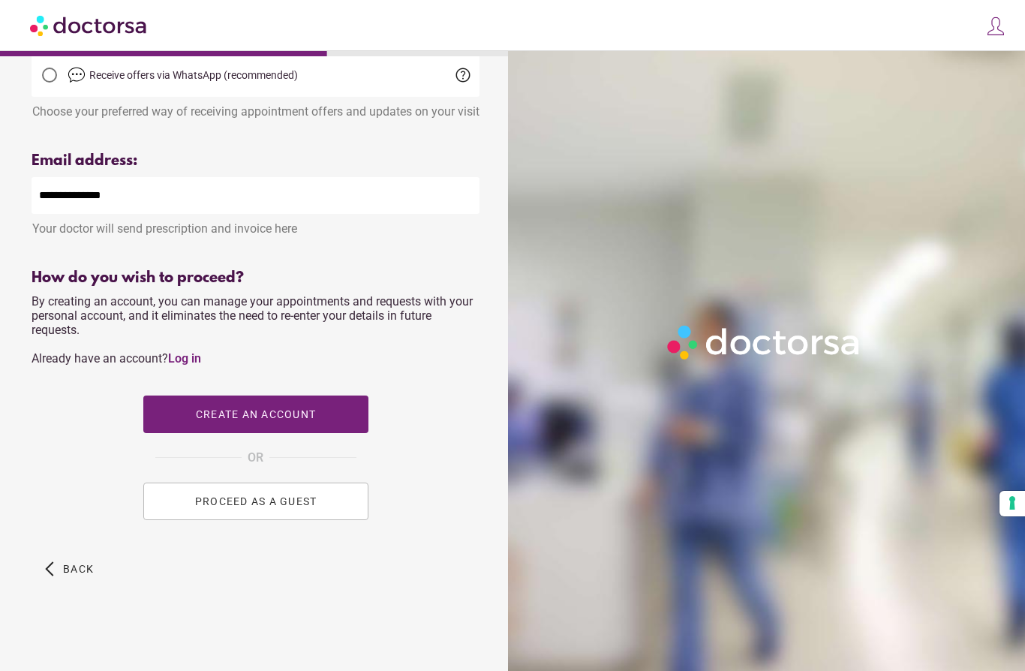  What do you see at coordinates (1012, 503) in the screenshot?
I see `button: Your consent preferences for tracking technologies` at bounding box center [1012, 503].